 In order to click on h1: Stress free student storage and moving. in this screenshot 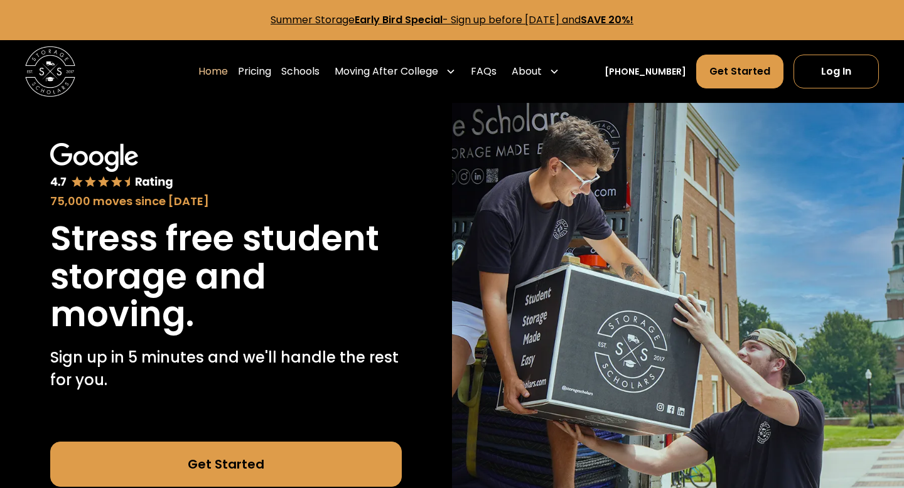, I will do `click(226, 277)`.